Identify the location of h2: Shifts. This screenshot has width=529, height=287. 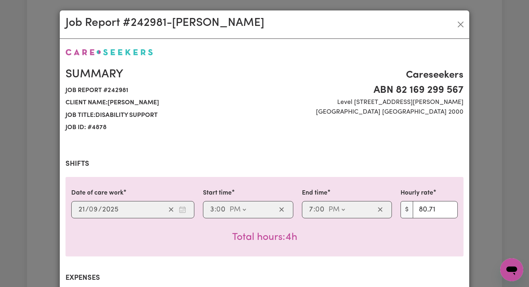
(264, 164).